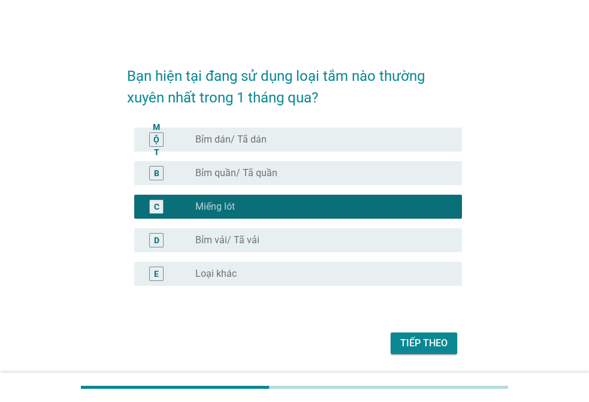 Image resolution: width=589 pixels, height=402 pixels. What do you see at coordinates (278, 87) in the screenshot?
I see `font: Bạn hiện tại đang sử dụng loại tắm nào thường xuyên nhất trong 1 tháng qua?` at bounding box center [278, 87].